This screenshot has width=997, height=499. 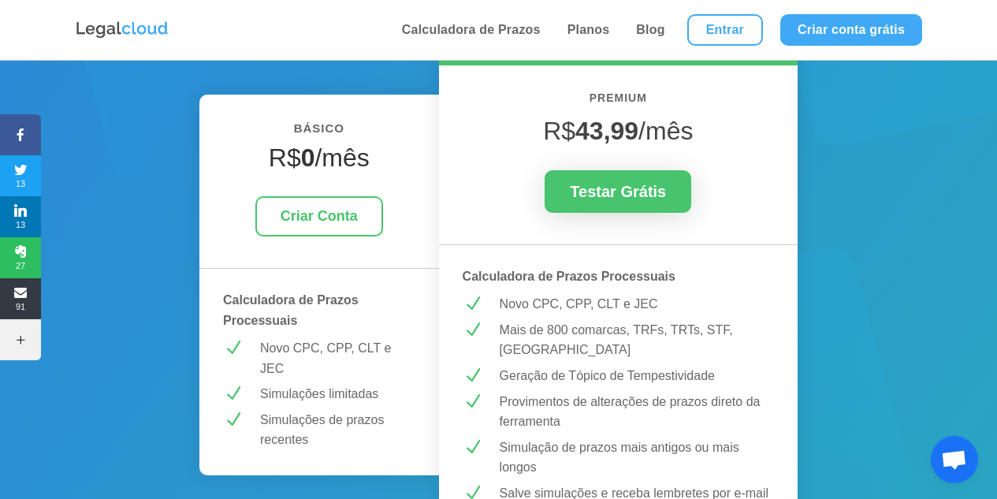 What do you see at coordinates (637, 411) in the screenshot?
I see `p: Provimentos de alterações de prazos direto da ferramenta` at bounding box center [637, 411].